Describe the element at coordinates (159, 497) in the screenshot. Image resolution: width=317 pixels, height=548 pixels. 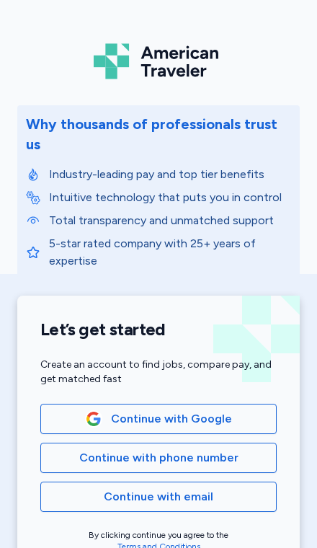
I see `button: Continue with email` at that location.